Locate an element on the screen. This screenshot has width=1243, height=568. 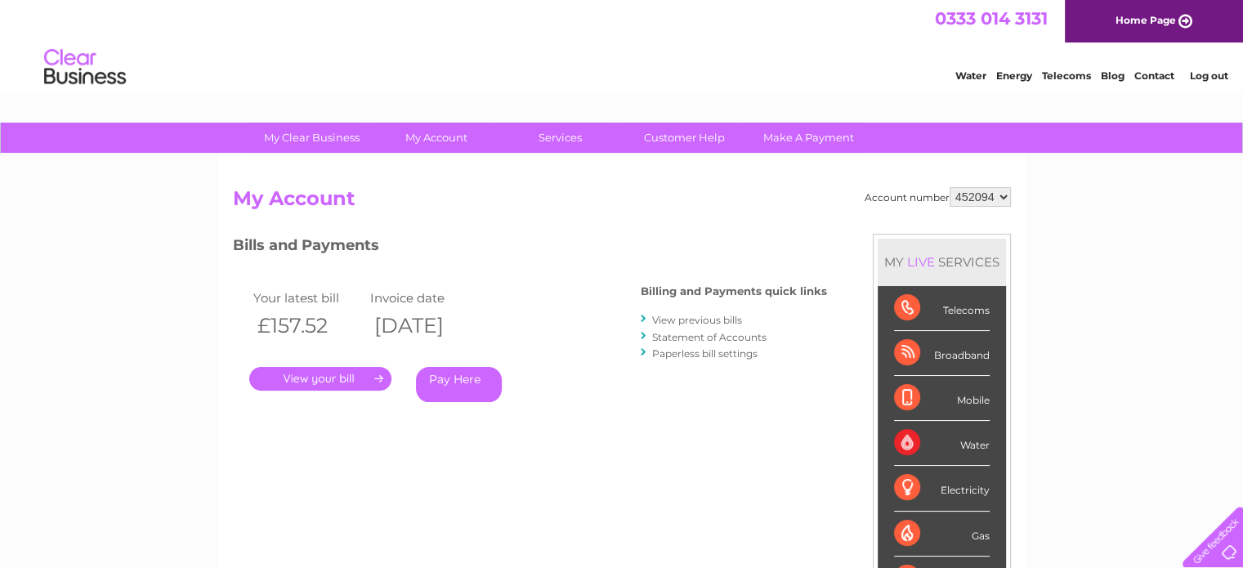
div: Account number is located at coordinates (938, 197).